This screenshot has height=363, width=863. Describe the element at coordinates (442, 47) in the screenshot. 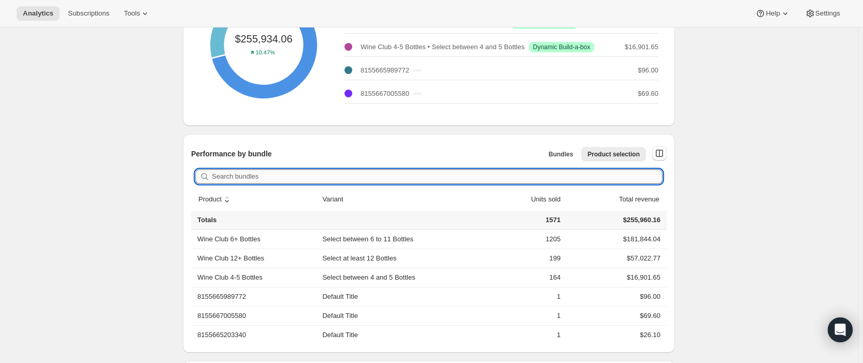

I see `p: Wine Club 4-5 Bottles • Select between 4 and 5 Bottles` at that location.